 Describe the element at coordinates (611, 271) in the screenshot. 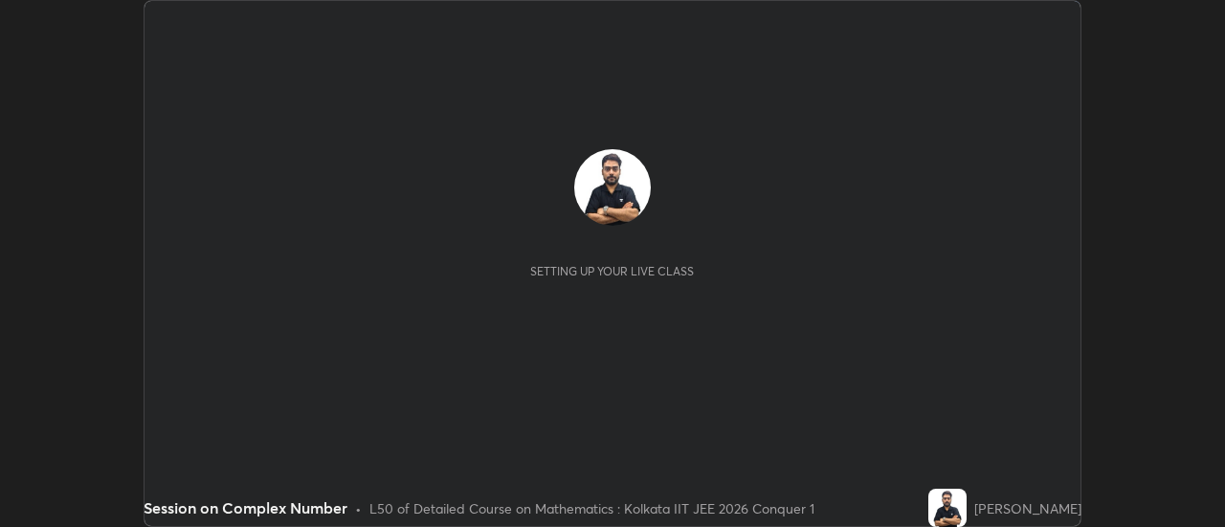

I see `div: Setting up your live class` at that location.